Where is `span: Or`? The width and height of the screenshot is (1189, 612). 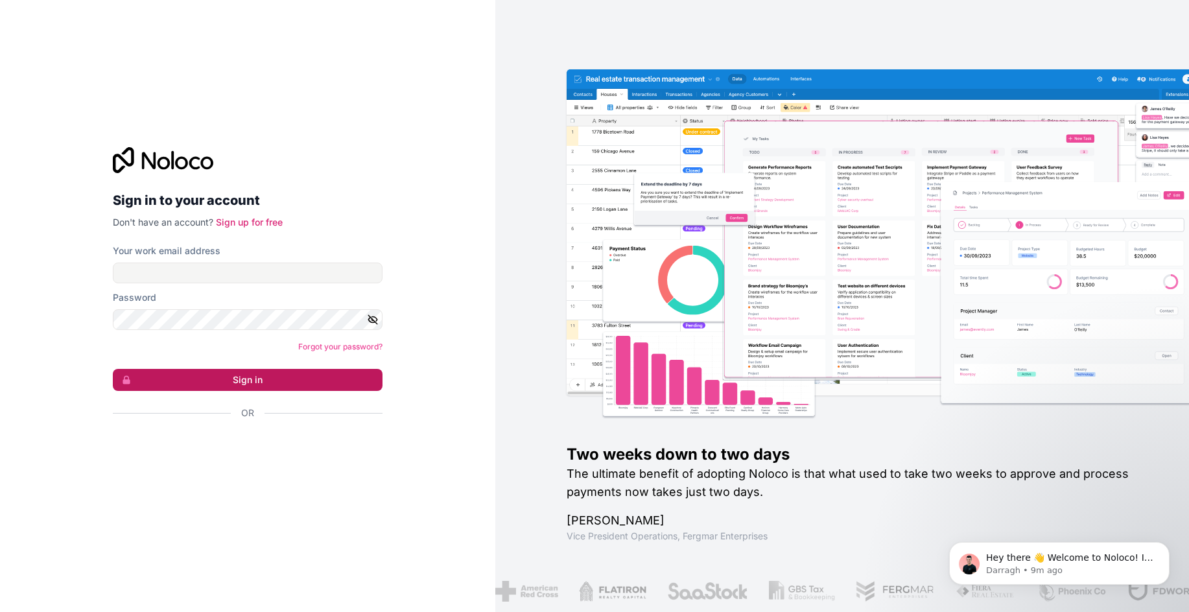 span: Or is located at coordinates (248, 413).